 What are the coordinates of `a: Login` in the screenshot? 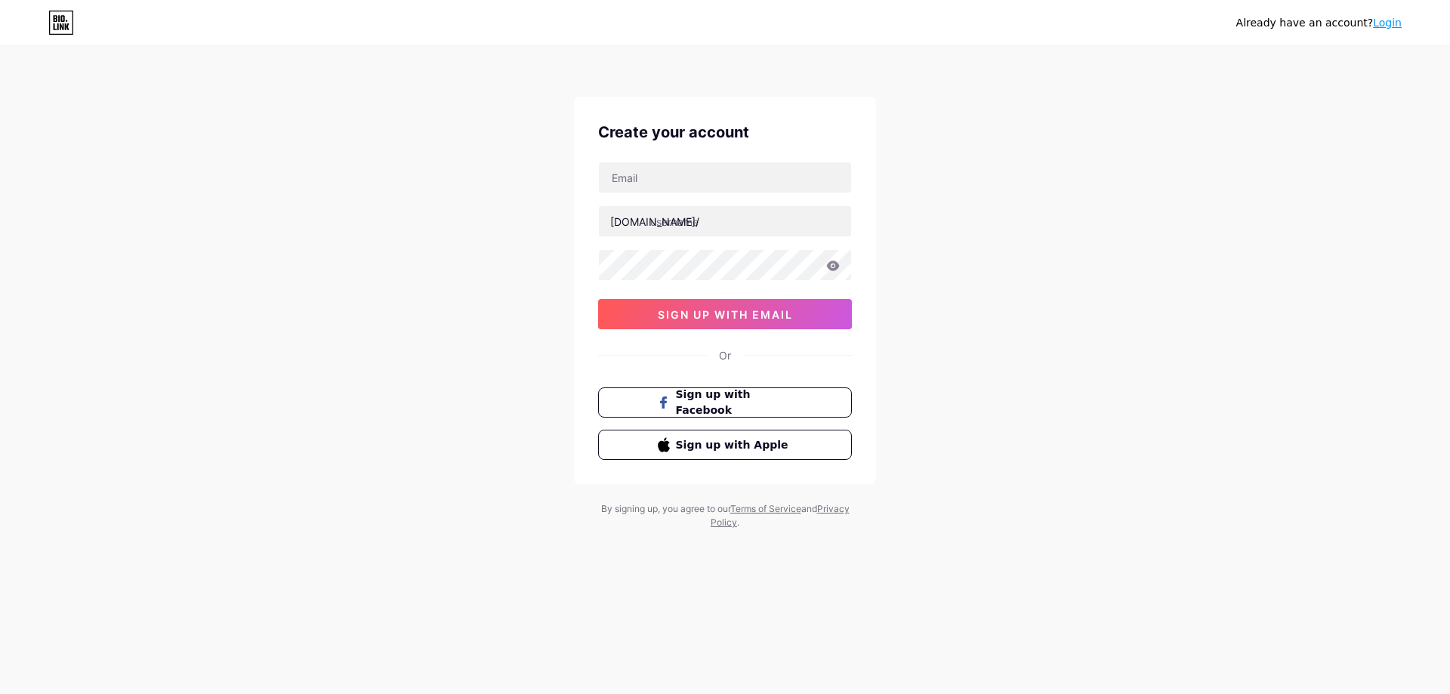 It's located at (1387, 23).